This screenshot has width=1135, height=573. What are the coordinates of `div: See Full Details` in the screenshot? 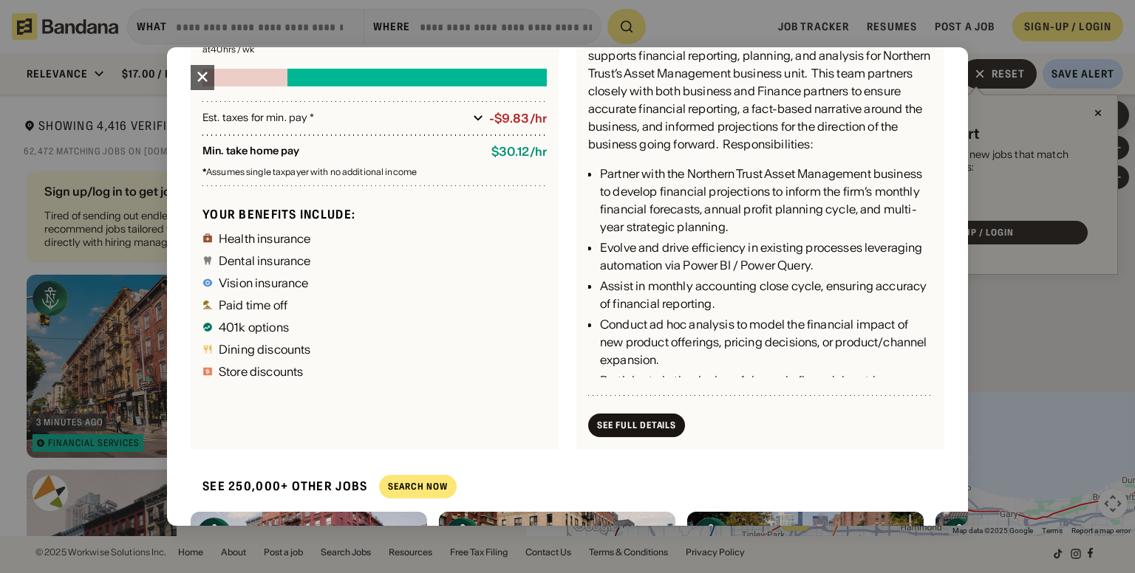 It's located at (636, 425).